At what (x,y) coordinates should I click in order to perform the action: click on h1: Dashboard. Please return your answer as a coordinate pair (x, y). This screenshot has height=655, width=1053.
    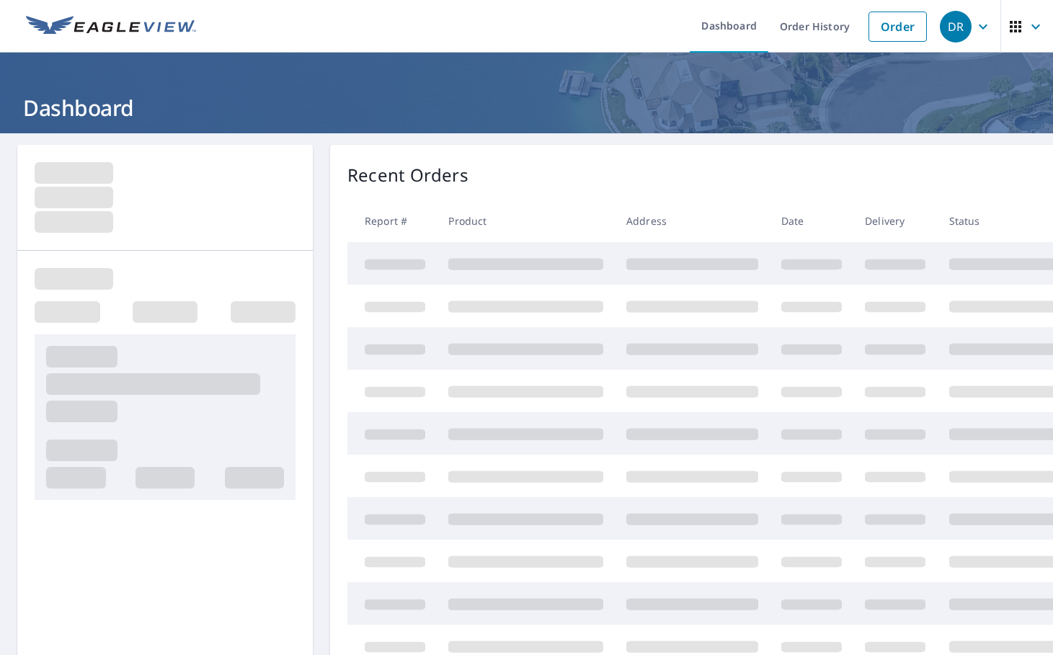
    Looking at the image, I should click on (526, 107).